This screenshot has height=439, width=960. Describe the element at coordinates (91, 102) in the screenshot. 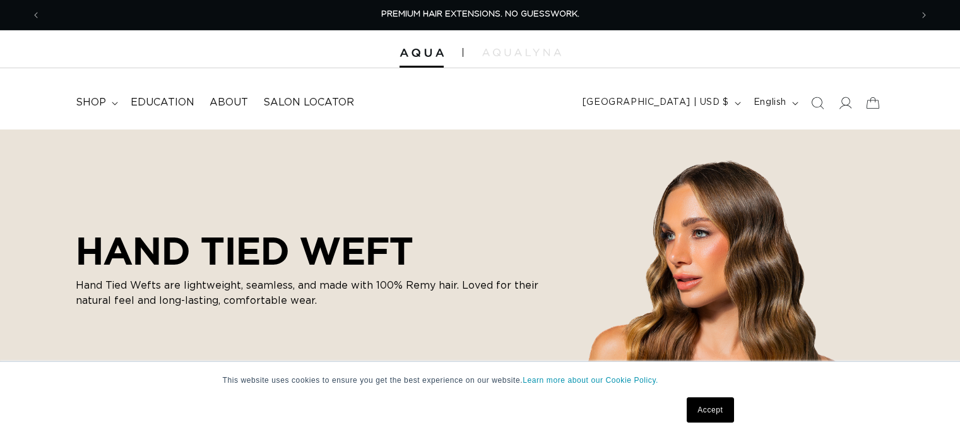

I see `span: shop` at that location.